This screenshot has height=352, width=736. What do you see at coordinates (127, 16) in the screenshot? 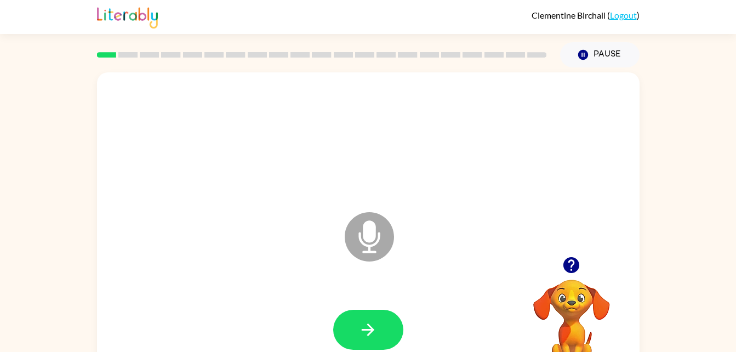
I see `img: Literably` at bounding box center [127, 16].